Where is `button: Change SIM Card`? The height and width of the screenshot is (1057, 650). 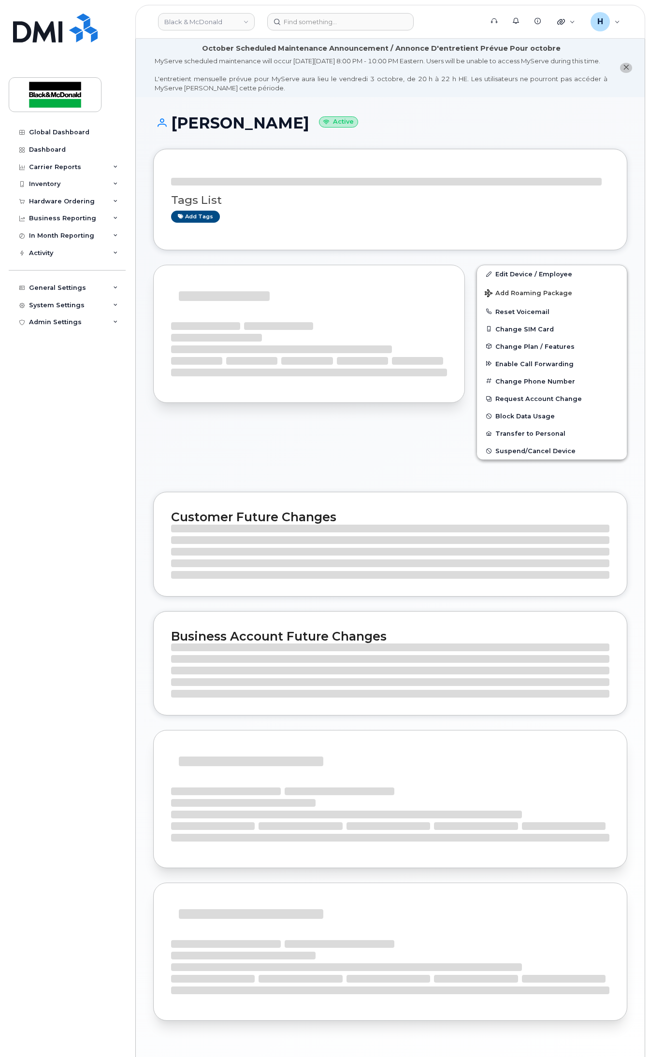
button: Change SIM Card is located at coordinates (552, 329).